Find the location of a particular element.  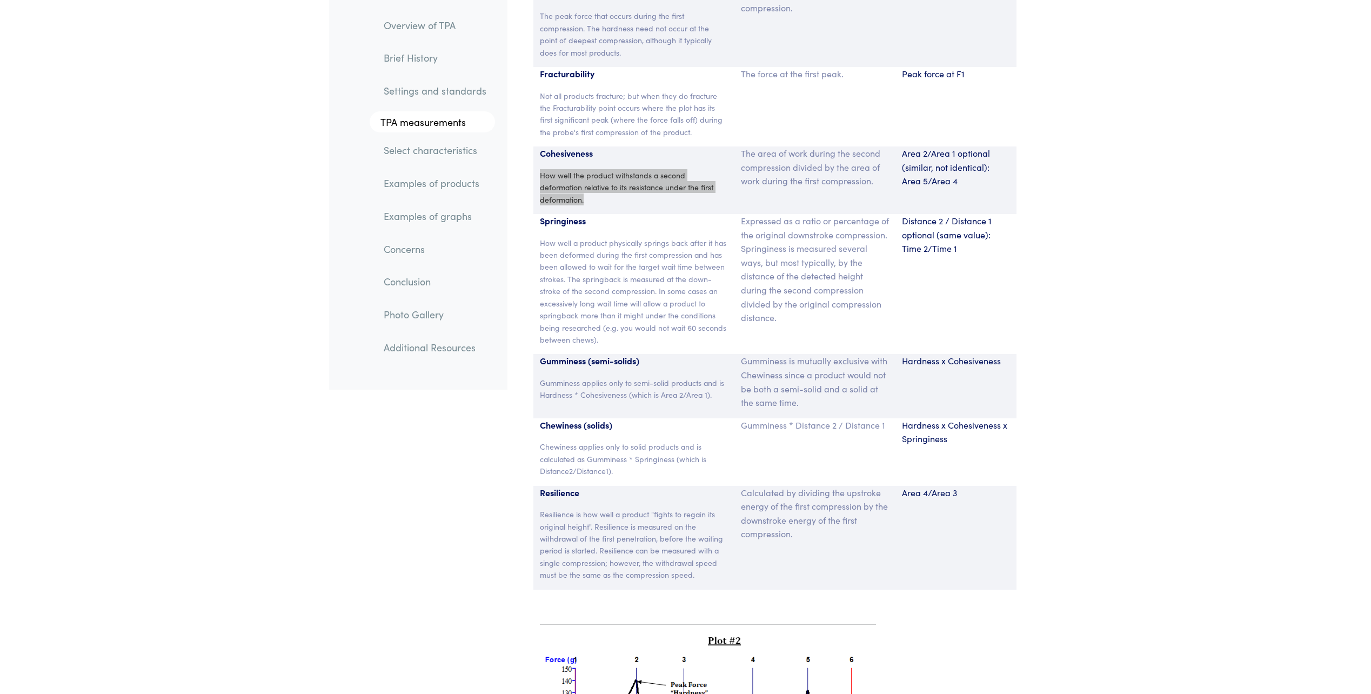

p: Resilience is located at coordinates (634, 493).